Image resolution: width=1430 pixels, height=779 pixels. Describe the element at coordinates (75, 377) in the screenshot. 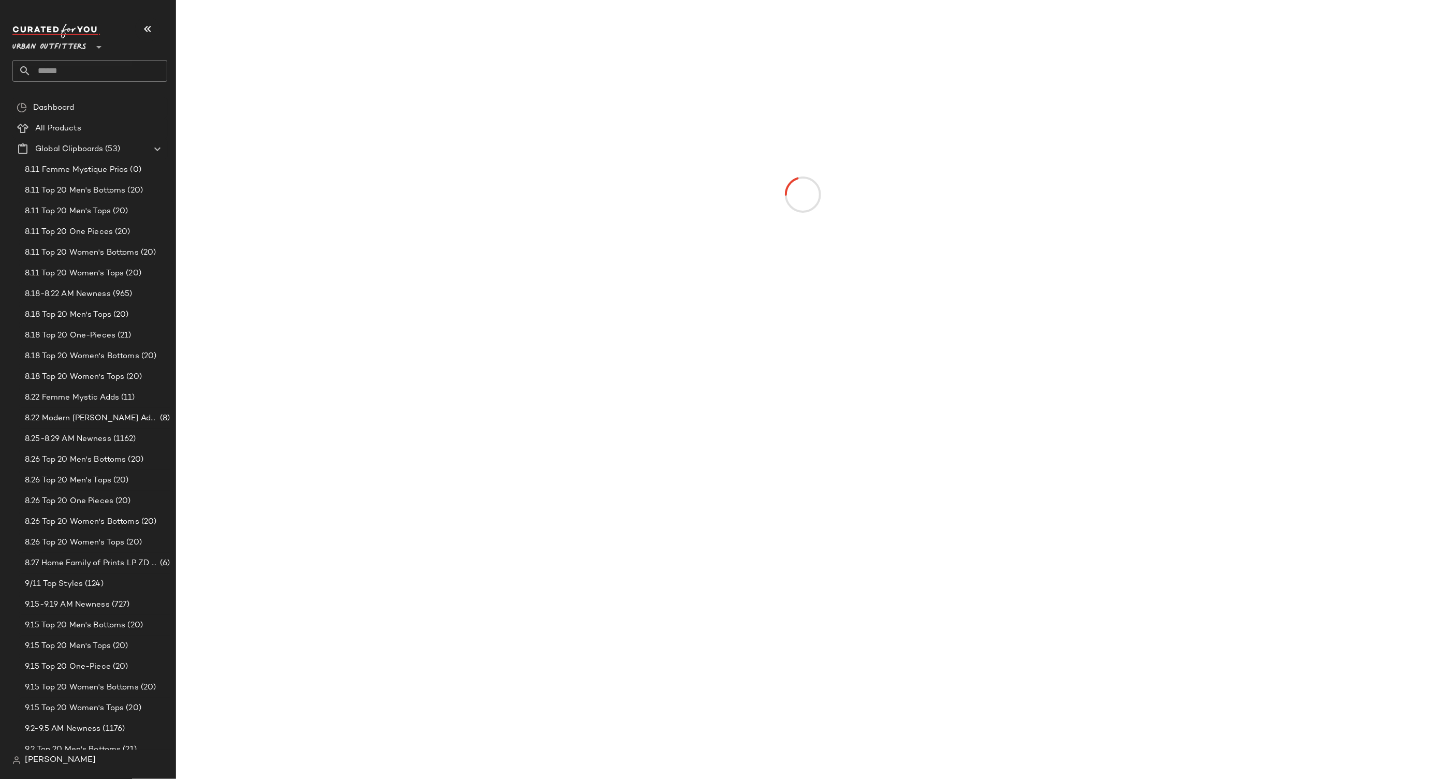

I see `span: 8.18 Top 20 Women's Tops` at that location.